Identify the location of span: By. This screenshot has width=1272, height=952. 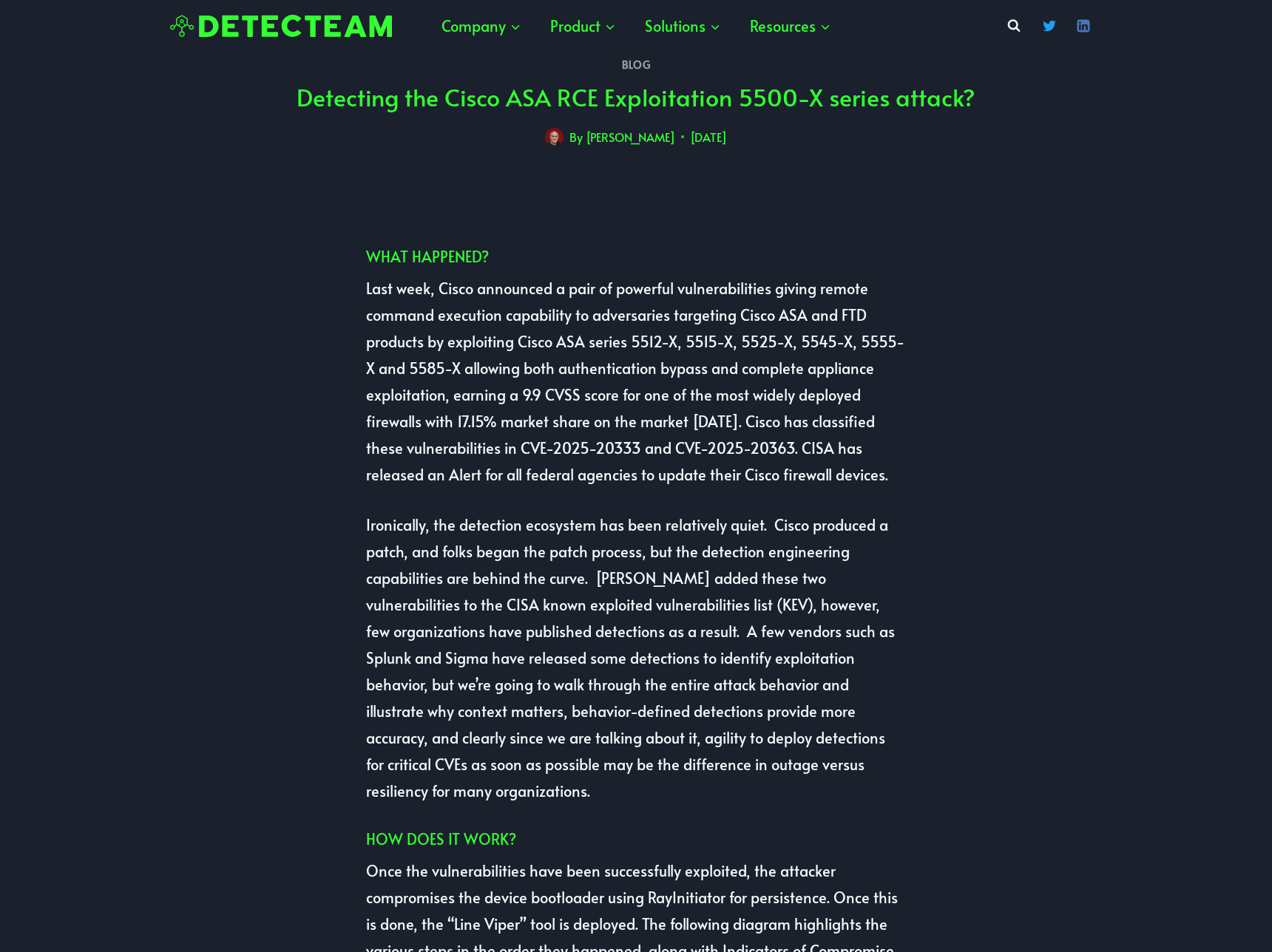
(576, 137).